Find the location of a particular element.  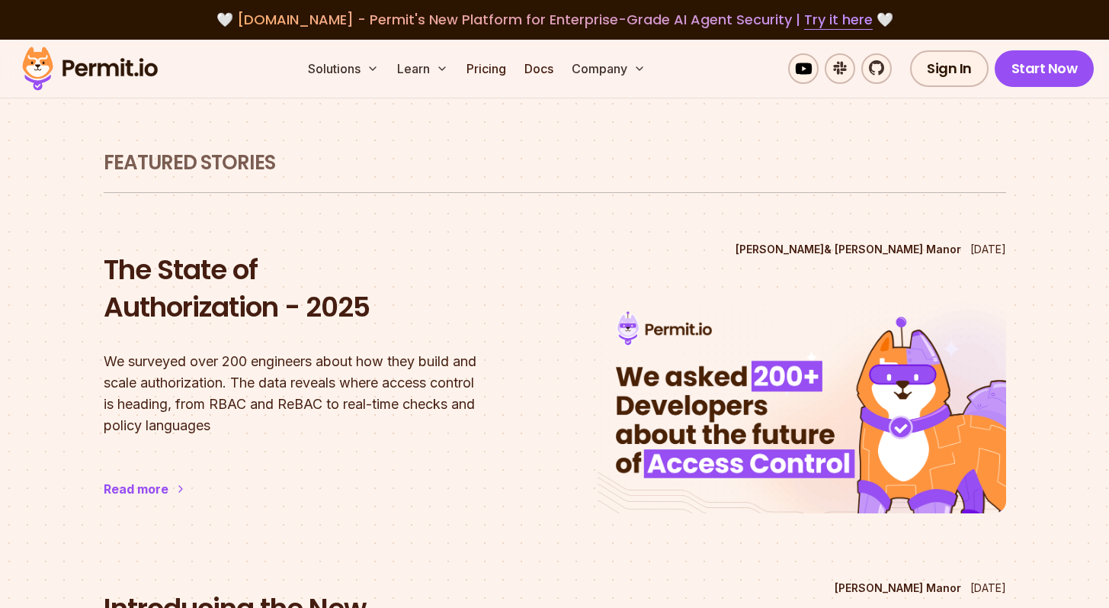

a: Pricing is located at coordinates (486, 69).